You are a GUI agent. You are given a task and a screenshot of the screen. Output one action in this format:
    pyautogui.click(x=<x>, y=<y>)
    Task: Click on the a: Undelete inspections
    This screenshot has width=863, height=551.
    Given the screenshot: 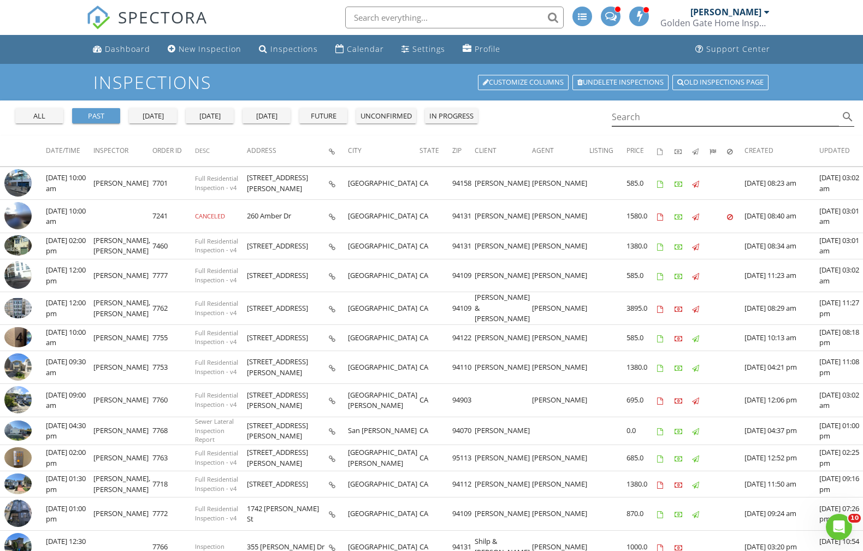 What is the action you would take?
    pyautogui.click(x=620, y=82)
    